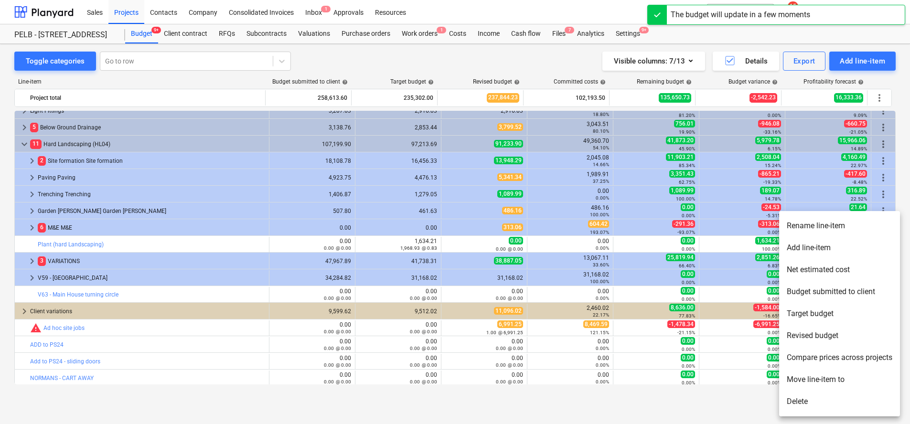 The height and width of the screenshot is (424, 910). I want to click on li: Target budget, so click(839, 314).